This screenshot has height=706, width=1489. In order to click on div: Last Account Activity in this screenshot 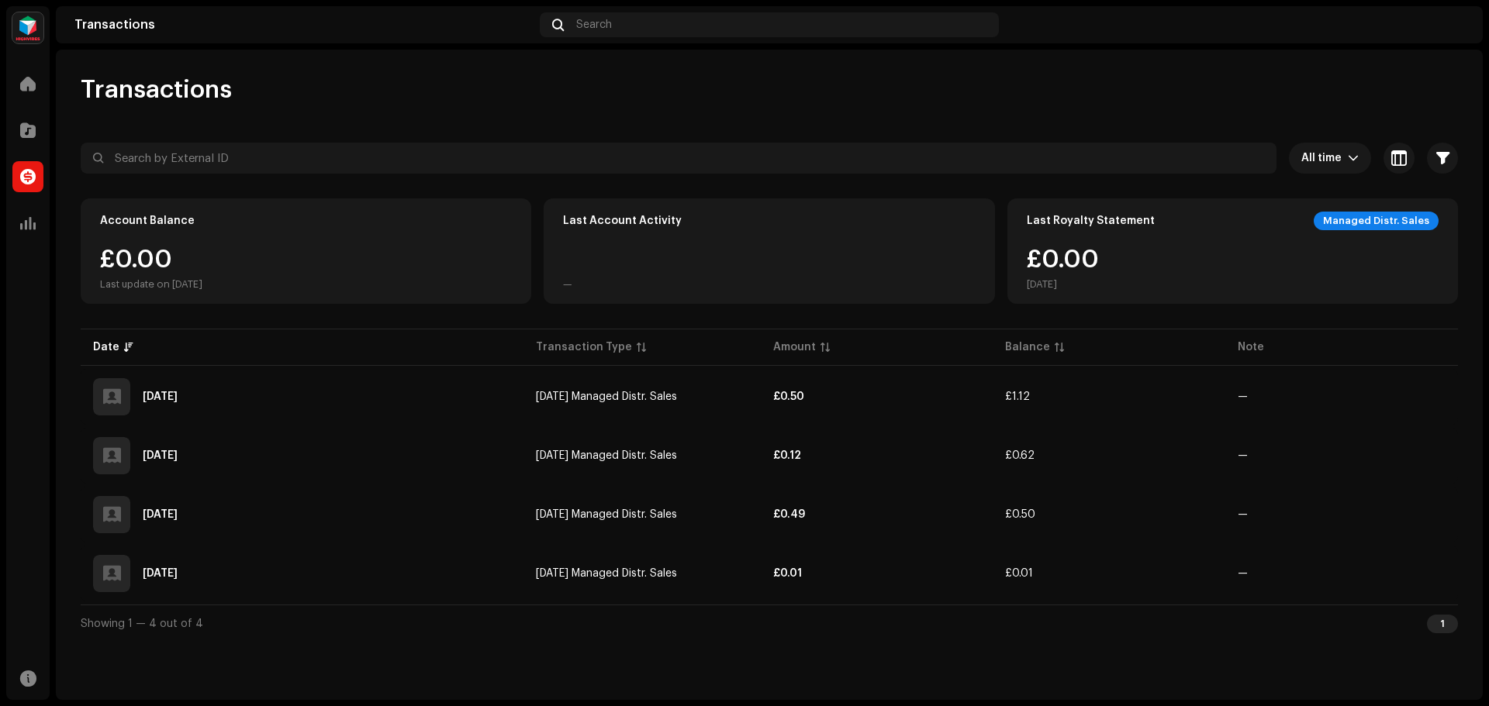, I will do `click(622, 221)`.